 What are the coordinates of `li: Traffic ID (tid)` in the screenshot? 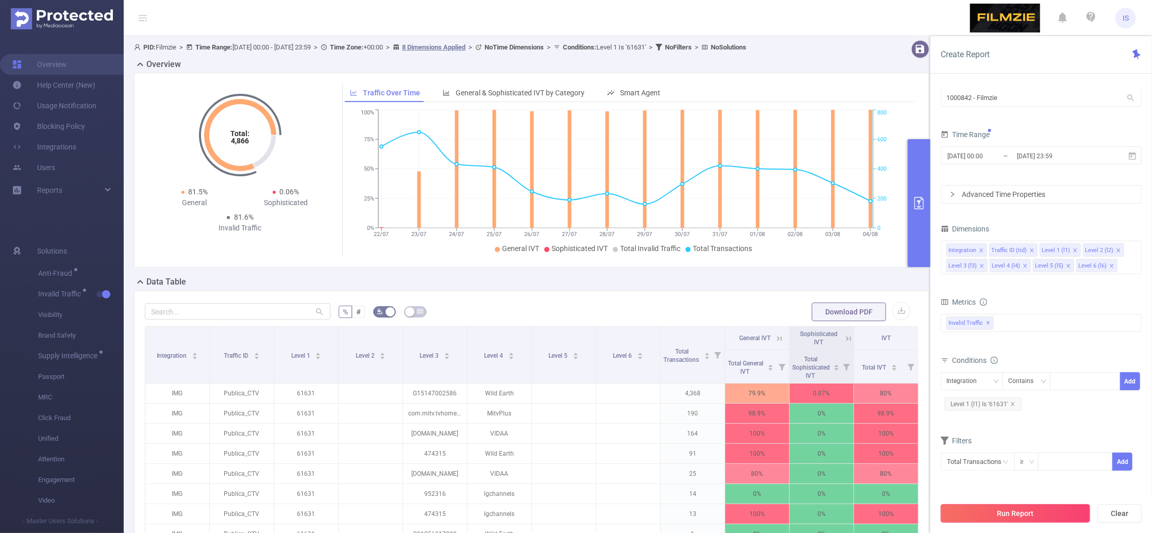 It's located at (1013, 250).